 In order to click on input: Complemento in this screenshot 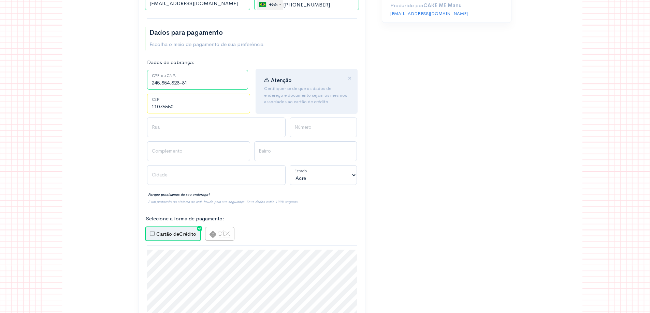, I will do `click(198, 151)`.